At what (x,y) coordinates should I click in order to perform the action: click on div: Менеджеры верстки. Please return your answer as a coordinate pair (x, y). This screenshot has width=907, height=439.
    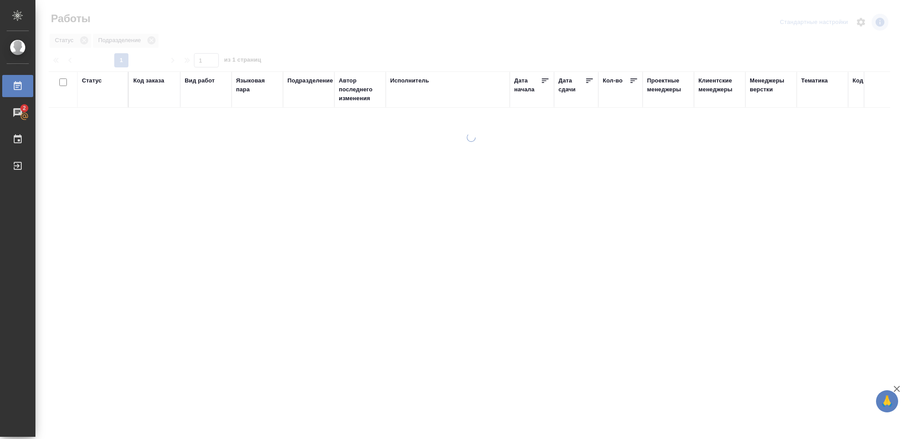
    Looking at the image, I should click on (771, 85).